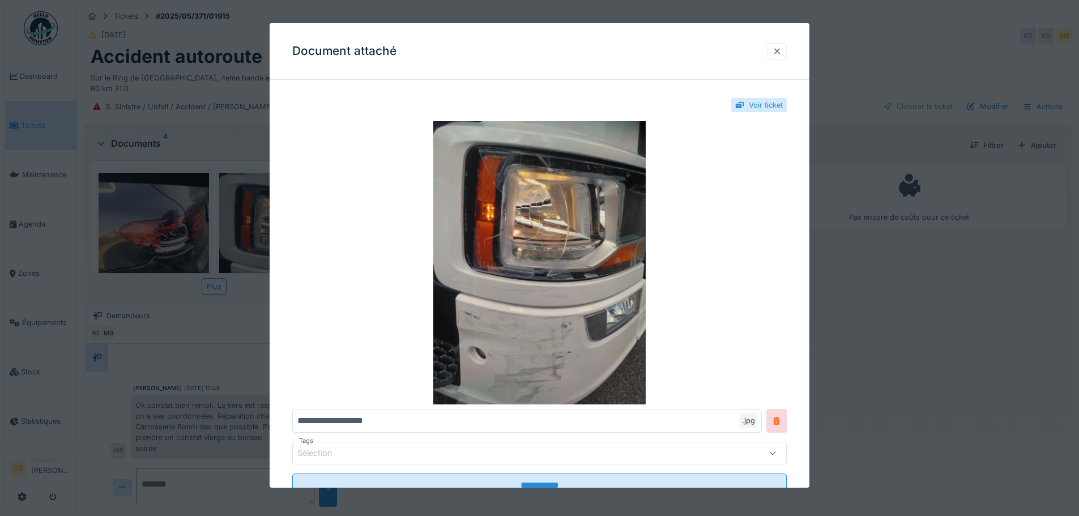 This screenshot has width=1079, height=516. Describe the element at coordinates (748, 420) in the screenshot. I see `div: .jpg` at that location.